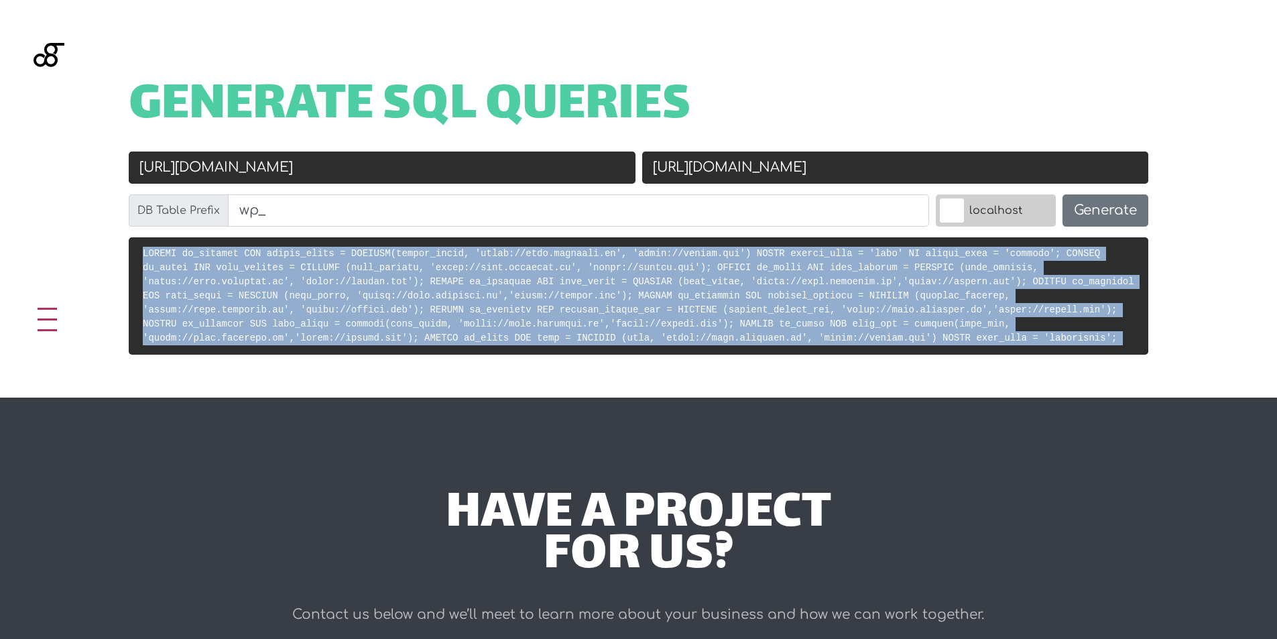  Describe the element at coordinates (382, 168) in the screenshot. I see `input: Old URL` at that location.